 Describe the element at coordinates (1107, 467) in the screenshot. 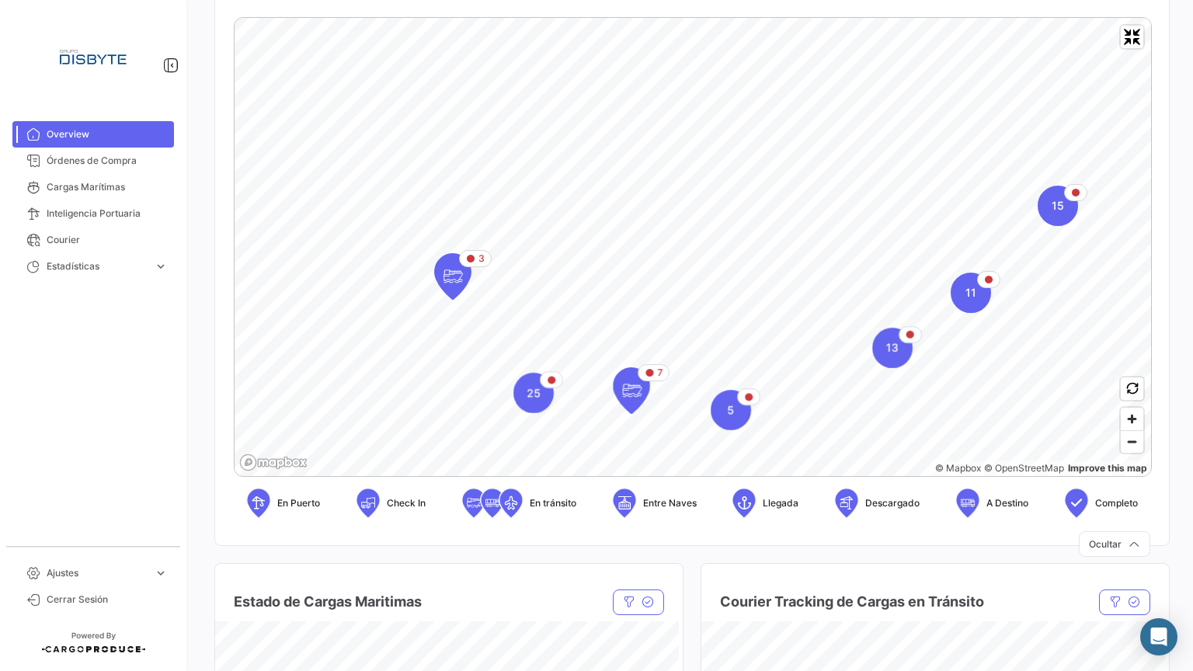

I see `a: Map feedback` at that location.